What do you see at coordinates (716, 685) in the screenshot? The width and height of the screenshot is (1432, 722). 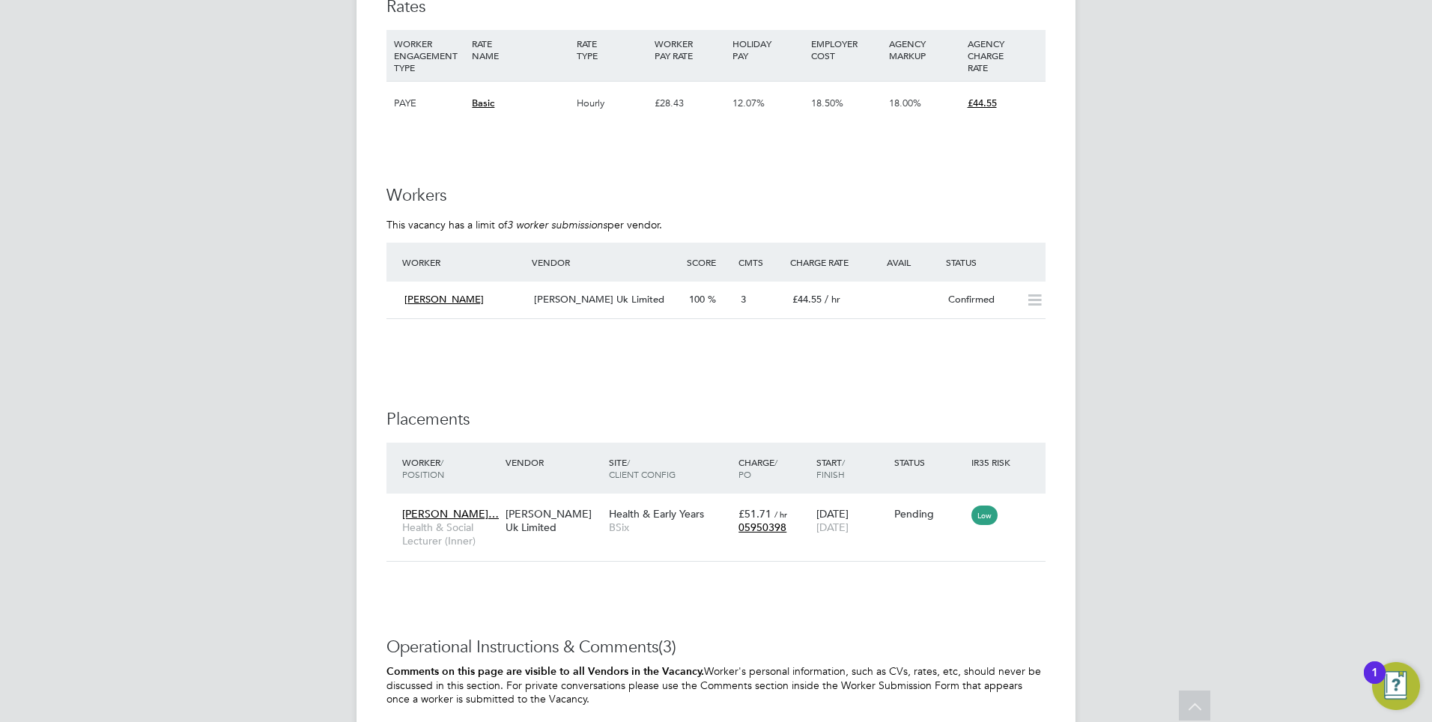 I see `p: Worker's personal information, such as CVs, rates, etc, should never be discussed in this section...` at bounding box center [716, 685].